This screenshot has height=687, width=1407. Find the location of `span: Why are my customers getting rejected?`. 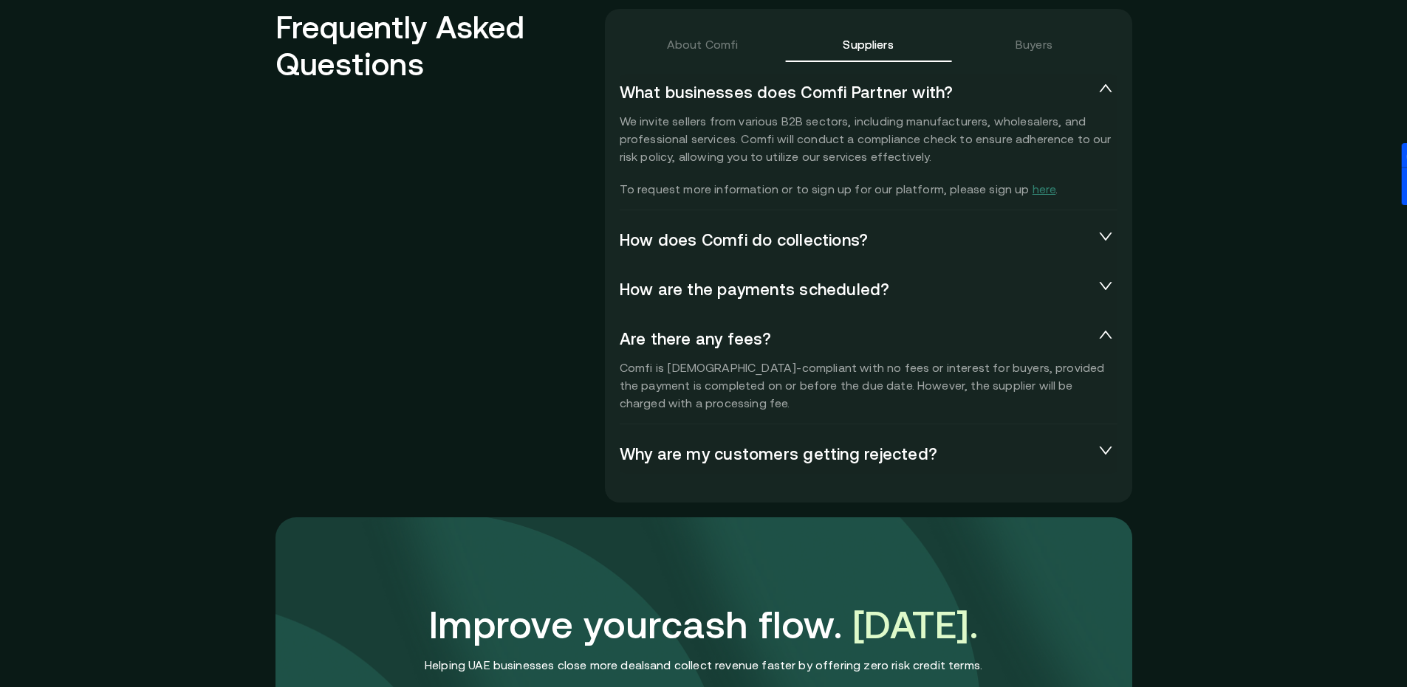

span: Why are my customers getting rejected? is located at coordinates (856, 455).